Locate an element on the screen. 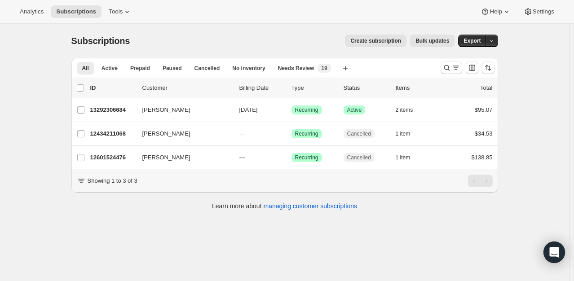  span: $95.07 is located at coordinates (483, 110).